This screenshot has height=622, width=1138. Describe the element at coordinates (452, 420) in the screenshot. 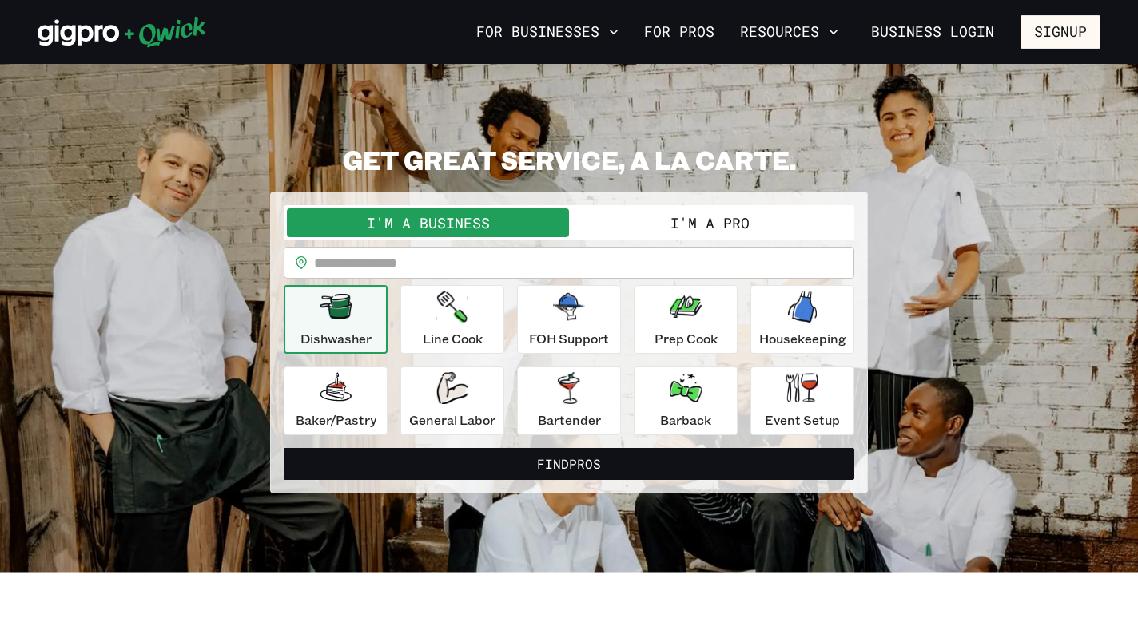

I see `p: General Labor` at that location.